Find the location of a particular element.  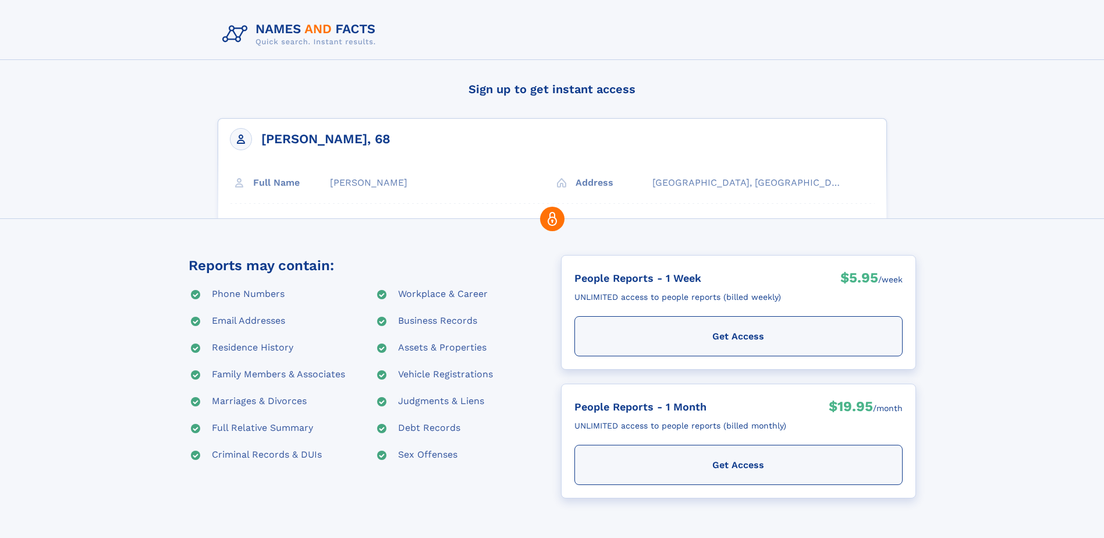

div: Residence History is located at coordinates (253, 348).